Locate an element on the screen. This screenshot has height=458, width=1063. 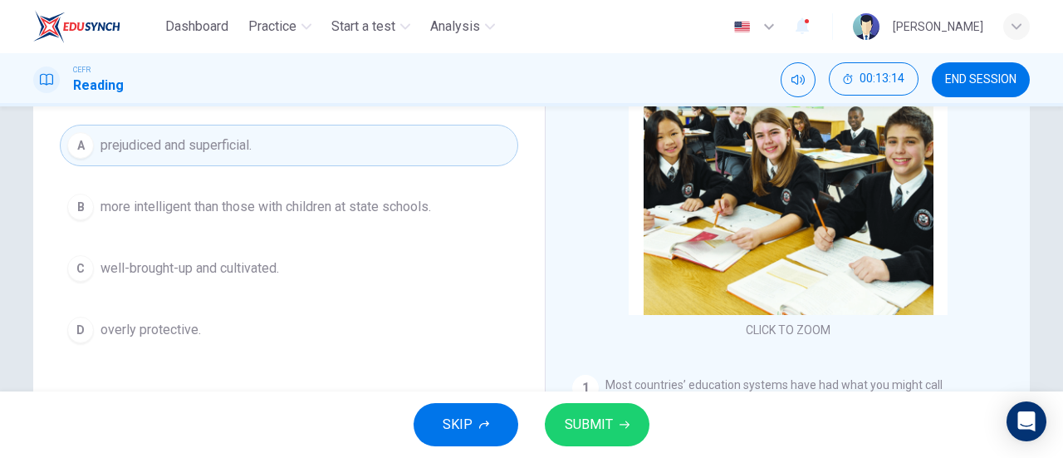
button: Dashboard is located at coordinates (197, 27).